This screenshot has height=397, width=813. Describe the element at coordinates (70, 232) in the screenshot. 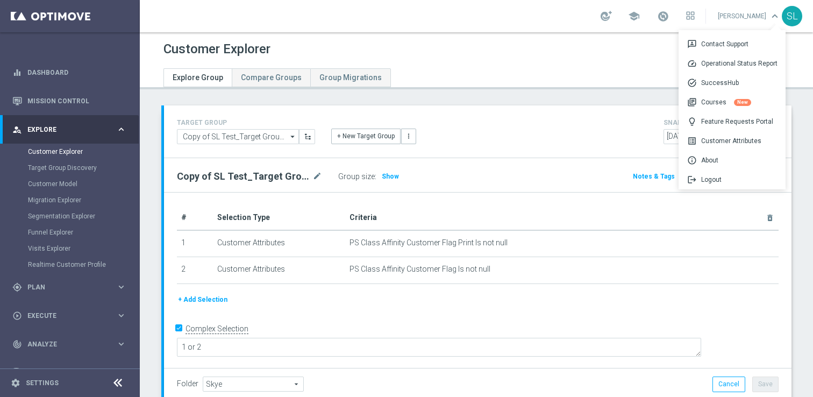

I see `a: Funnel Explorer` at that location.